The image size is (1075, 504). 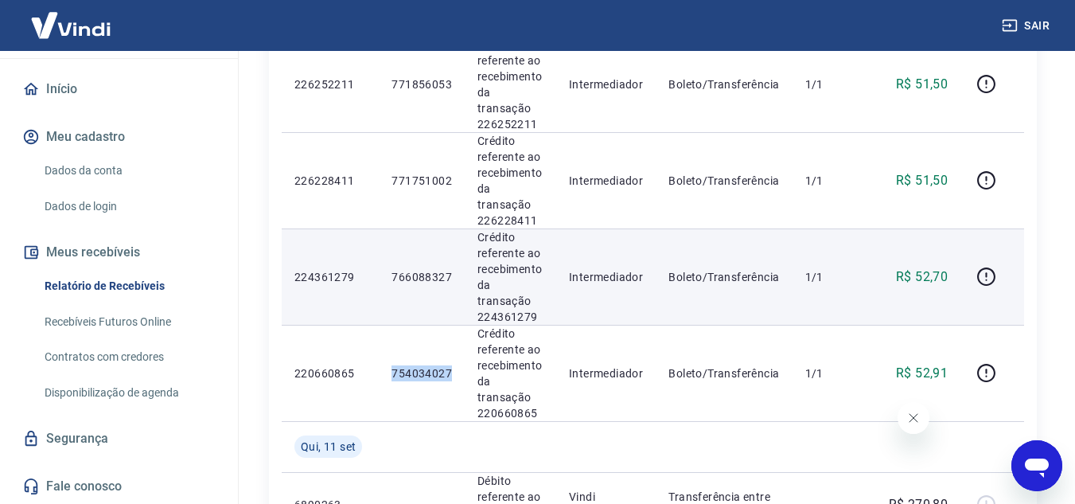 I want to click on p: Crédito referente ao recebimento da transação 226252211, so click(x=510, y=84).